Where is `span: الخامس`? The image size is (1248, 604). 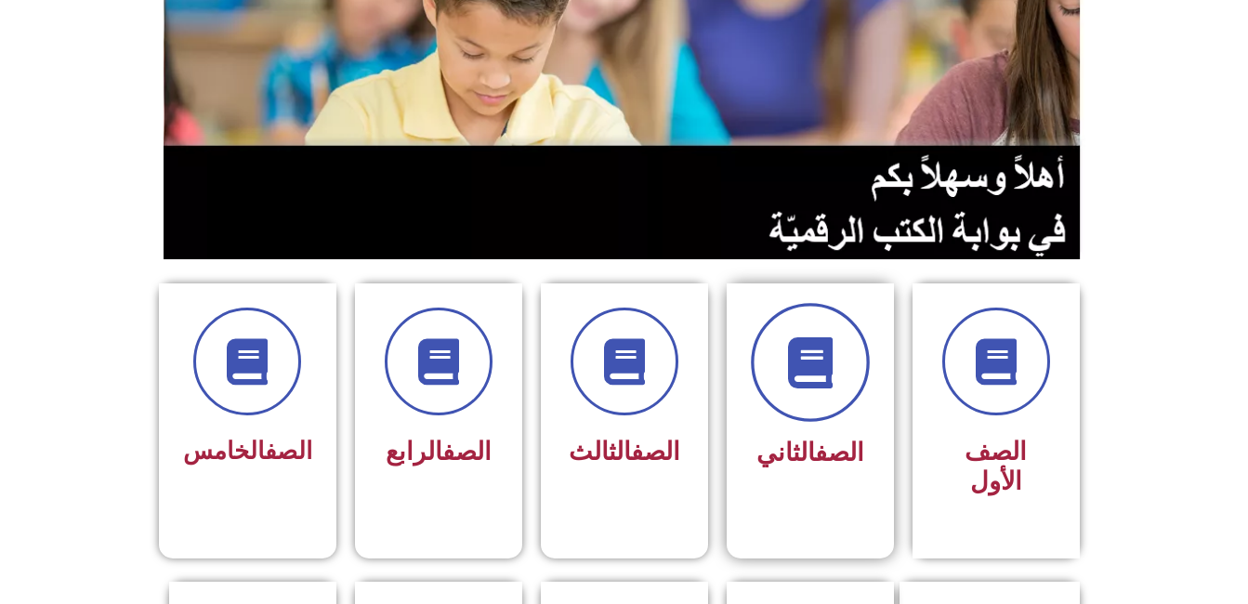 span: الخامس is located at coordinates (247, 451).